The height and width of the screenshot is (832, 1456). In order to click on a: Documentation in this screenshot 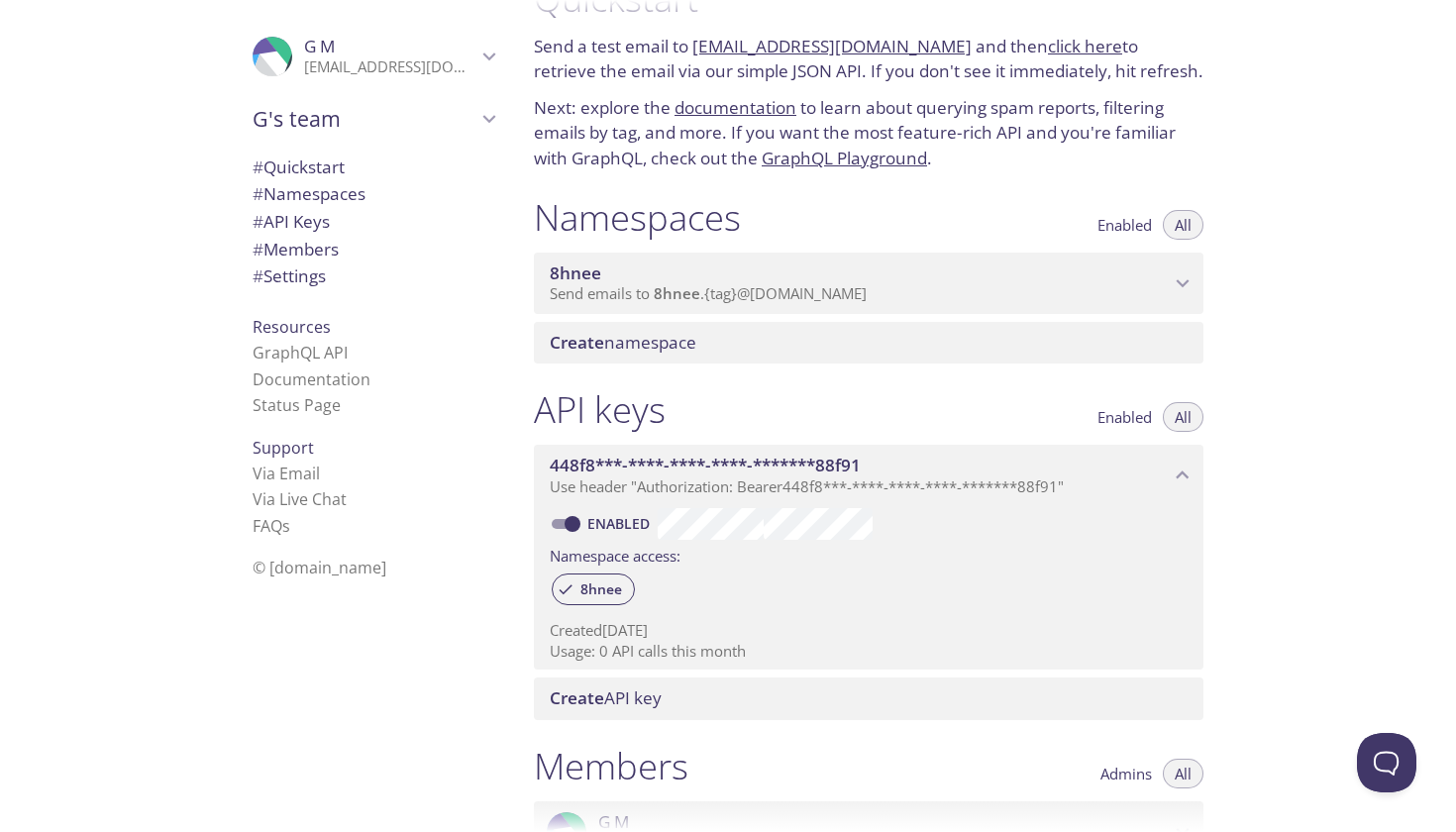, I will do `click(311, 379)`.